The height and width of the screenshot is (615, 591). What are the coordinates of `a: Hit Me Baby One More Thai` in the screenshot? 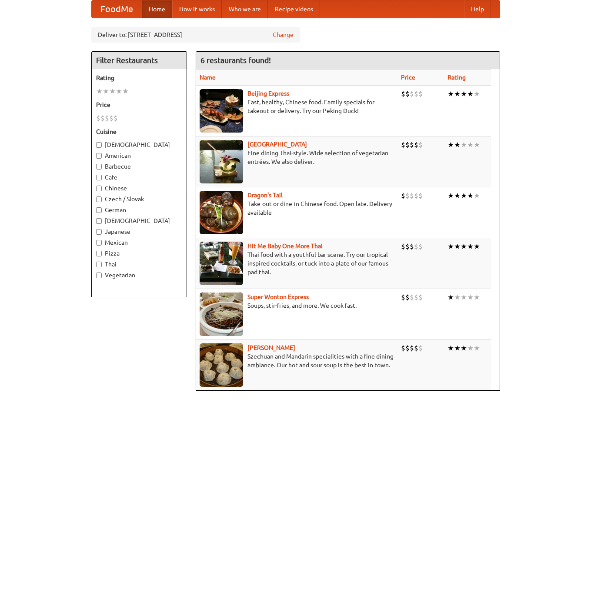 It's located at (285, 246).